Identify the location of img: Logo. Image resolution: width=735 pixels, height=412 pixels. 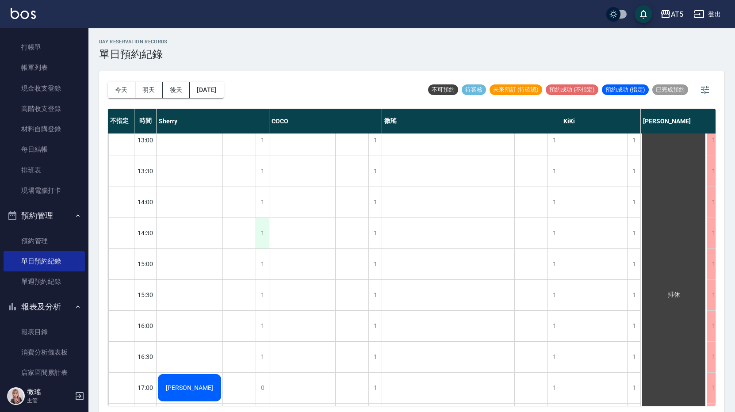
(23, 13).